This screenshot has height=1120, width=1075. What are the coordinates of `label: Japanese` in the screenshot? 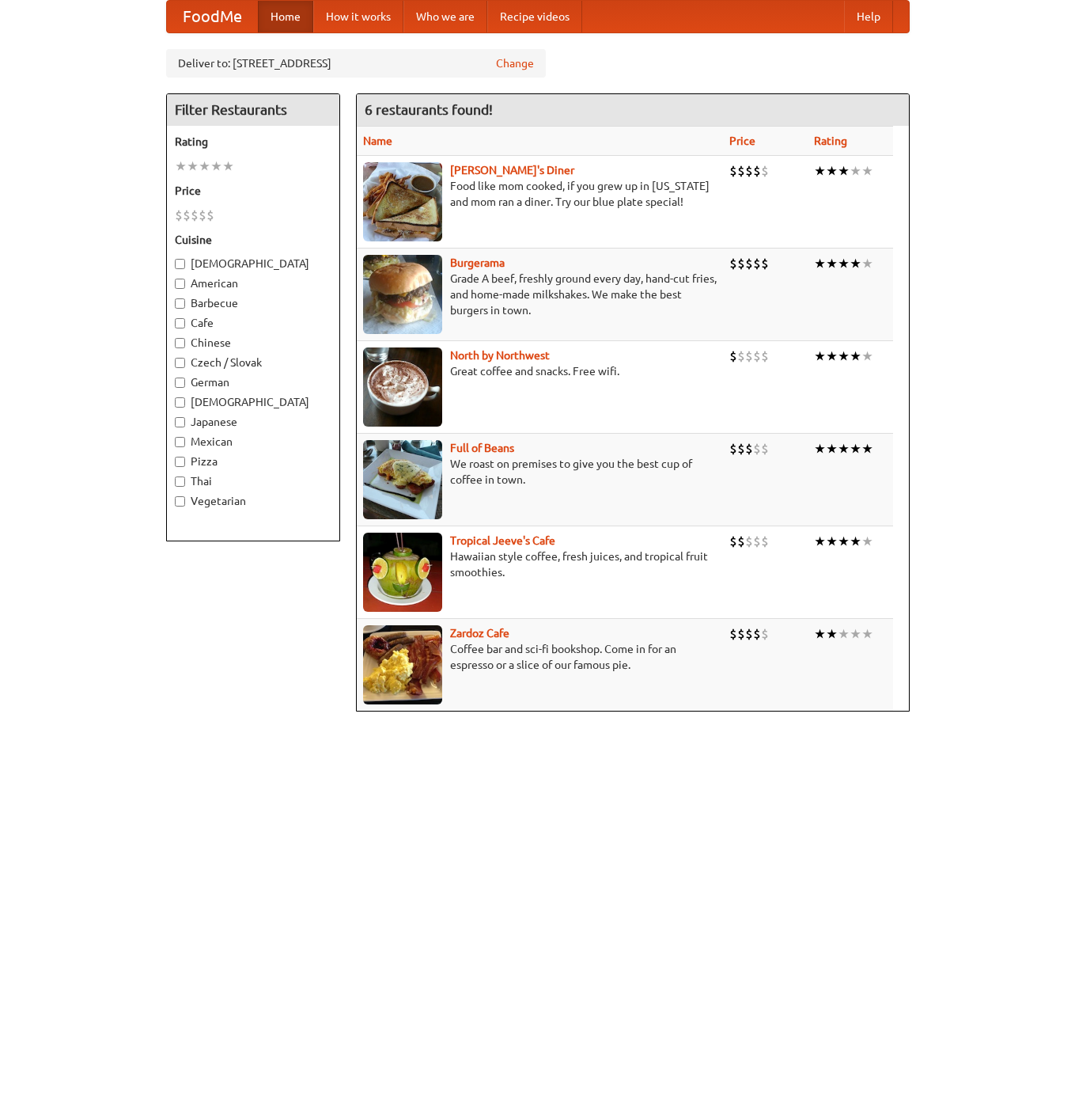 It's located at (253, 422).